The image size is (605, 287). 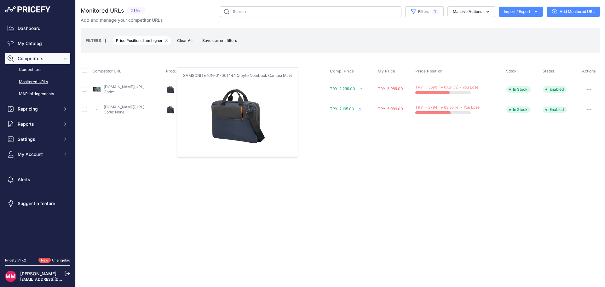 What do you see at coordinates (424, 12) in the screenshot?
I see `button: Filters1` at bounding box center [424, 12].